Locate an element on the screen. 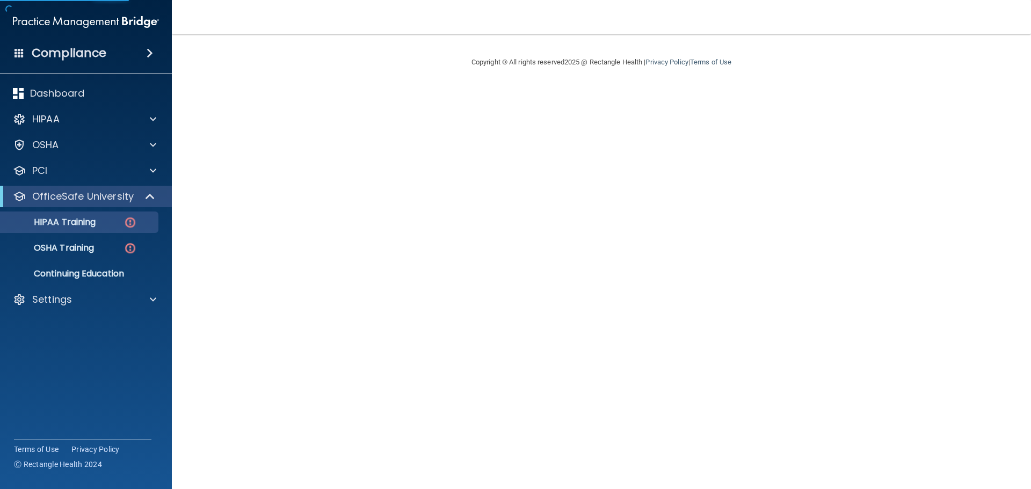 The image size is (1031, 489). p: PCI is located at coordinates (40, 171).